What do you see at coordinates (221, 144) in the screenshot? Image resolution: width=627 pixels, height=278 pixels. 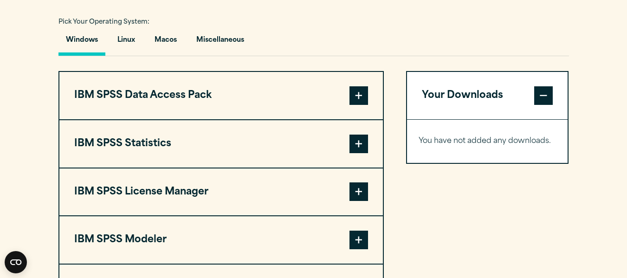 I see `button: IBM SPSS Statistics` at bounding box center [221, 144].